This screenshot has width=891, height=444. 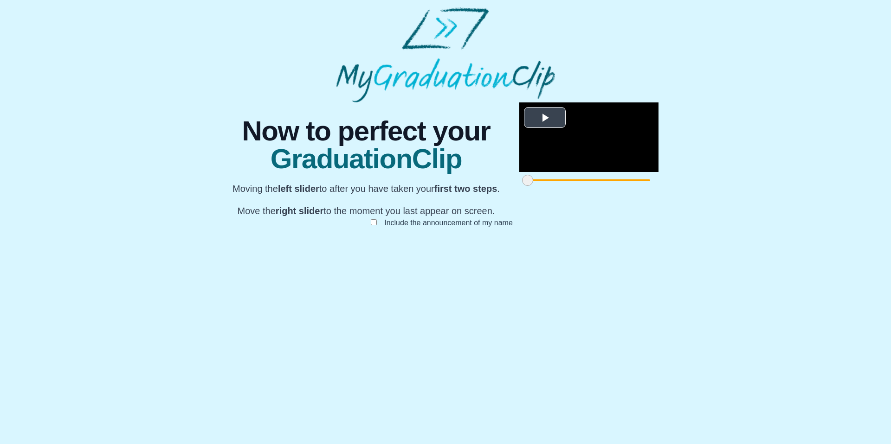 I want to click on p: Moving the to after you have taken your ., so click(x=366, y=189).